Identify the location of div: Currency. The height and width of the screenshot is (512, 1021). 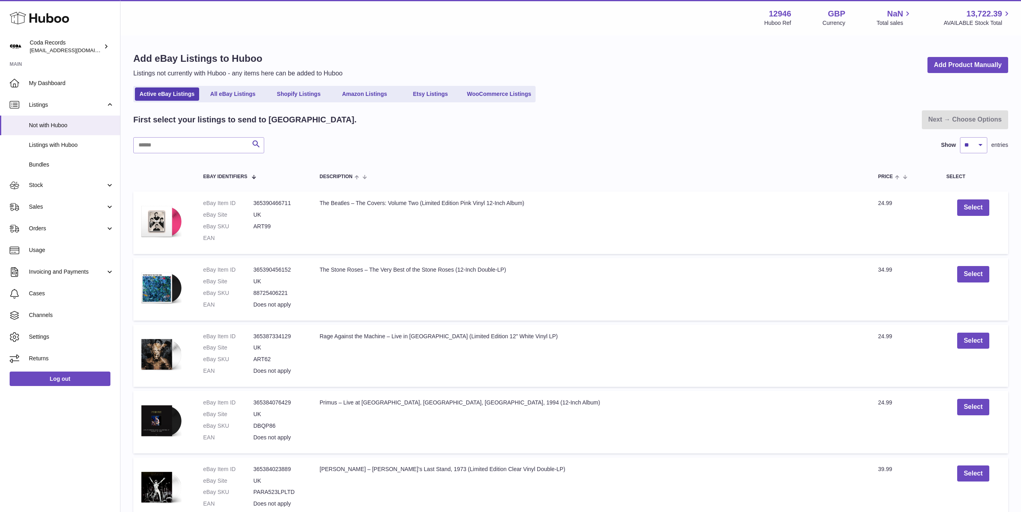
(834, 23).